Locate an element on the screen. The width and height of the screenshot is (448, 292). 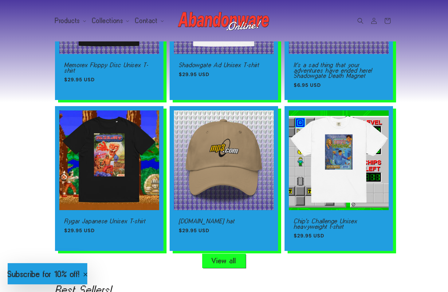
a: View all products in the All Products collection is located at coordinates (224, 261).